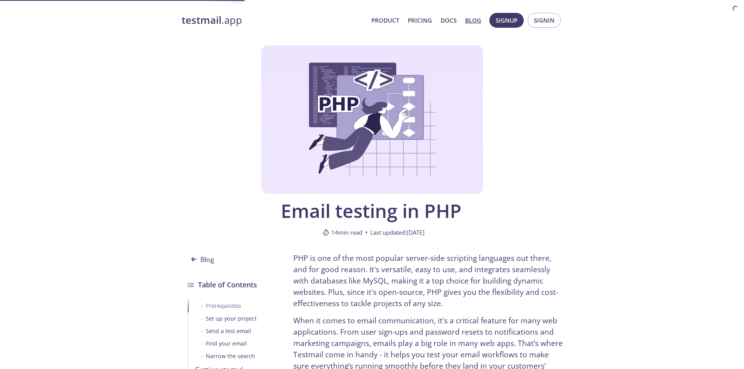  What do you see at coordinates (507, 20) in the screenshot?
I see `button: Signup` at bounding box center [507, 20].